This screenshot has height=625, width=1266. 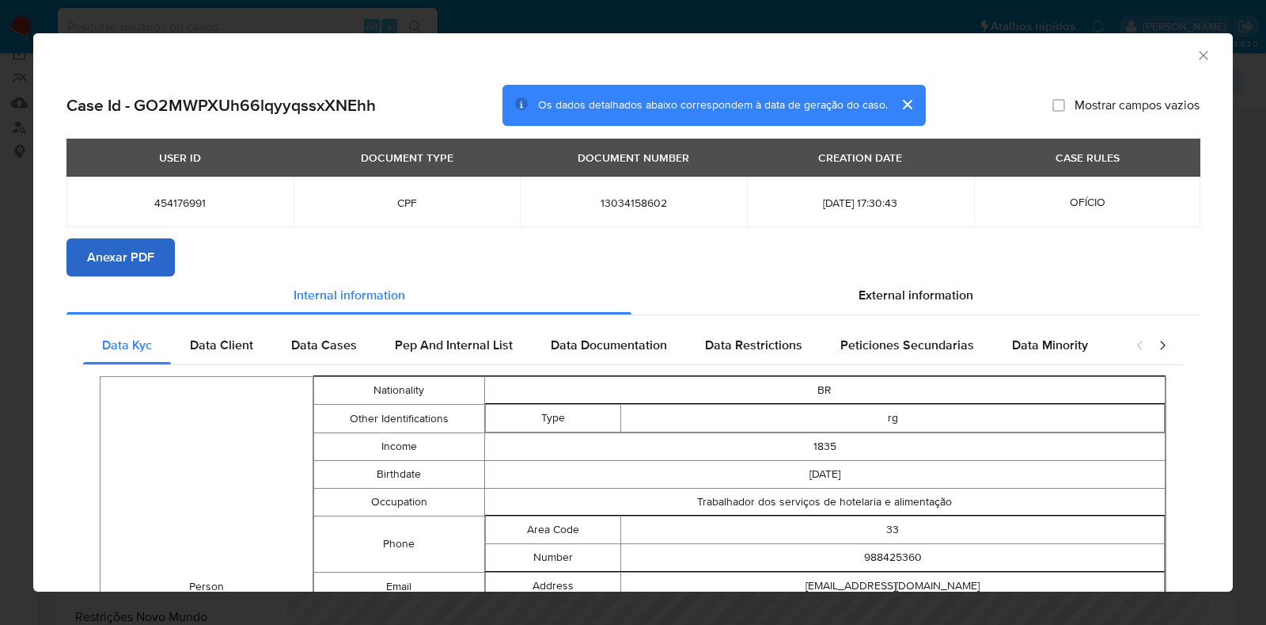 I want to click on span: Data Minority, so click(x=1050, y=344).